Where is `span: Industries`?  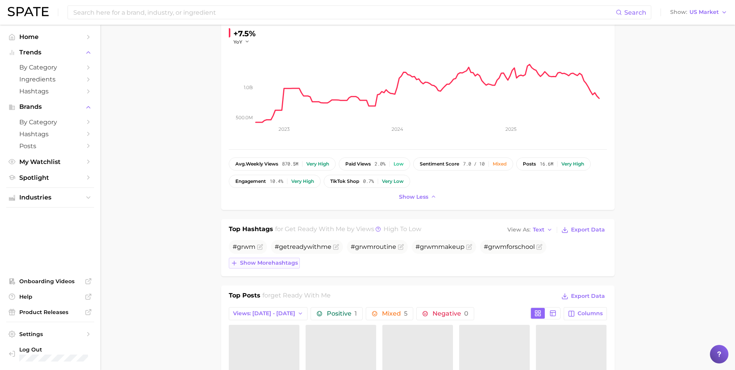
span: Industries is located at coordinates (50, 198).